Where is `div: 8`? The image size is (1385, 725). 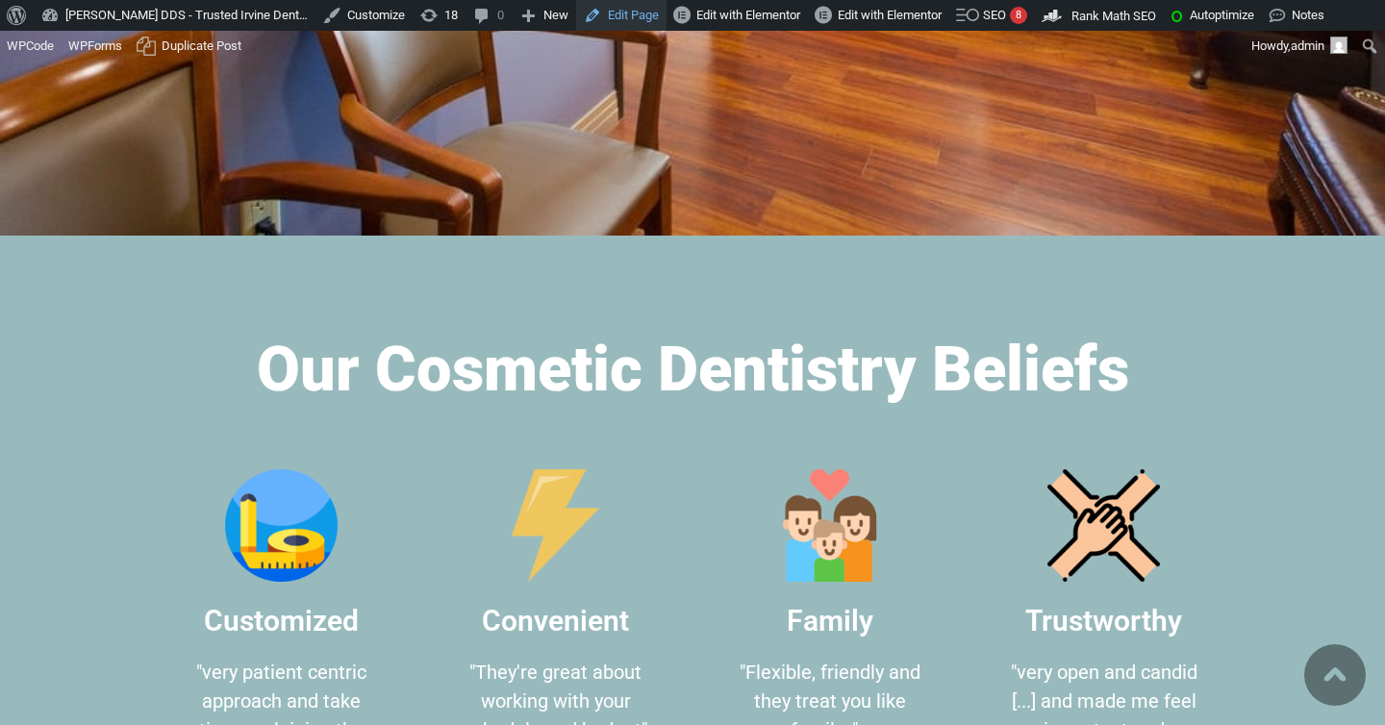 div: 8 is located at coordinates (1018, 15).